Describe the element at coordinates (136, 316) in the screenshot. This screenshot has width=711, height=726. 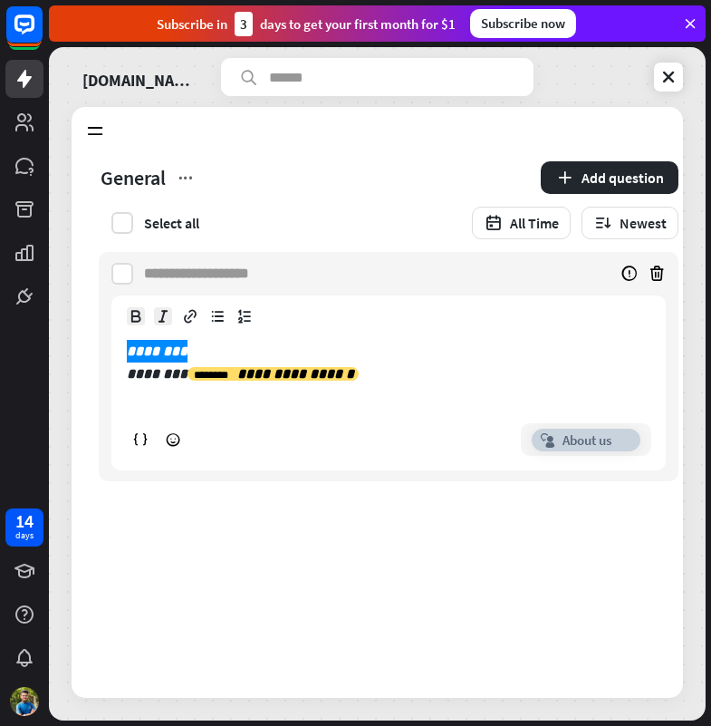
I see `svg: Toggle strong style` at that location.